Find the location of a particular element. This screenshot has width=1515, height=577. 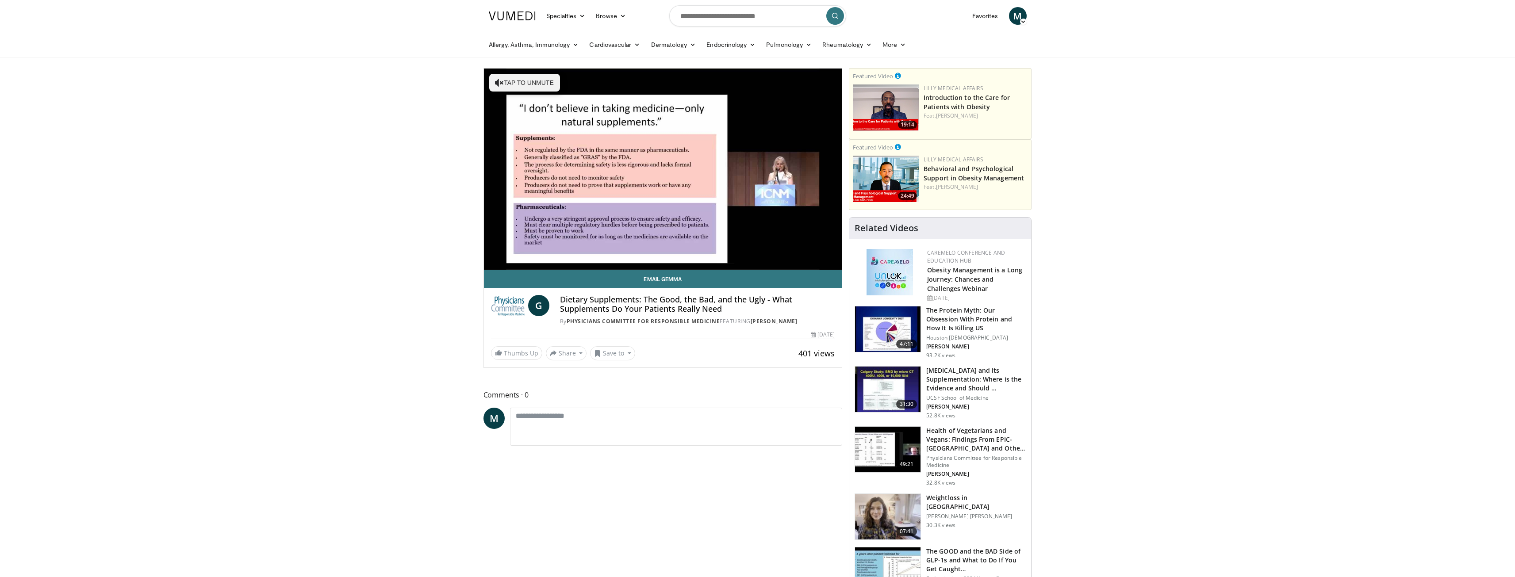

a: Endocrinology is located at coordinates (731, 45).